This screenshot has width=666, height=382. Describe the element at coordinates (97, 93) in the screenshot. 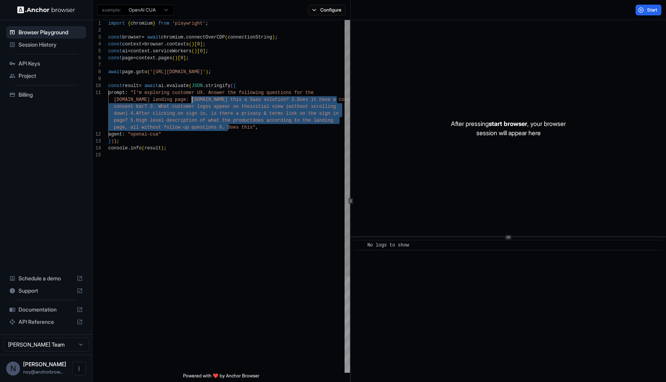

I see `div: 11` at that location.